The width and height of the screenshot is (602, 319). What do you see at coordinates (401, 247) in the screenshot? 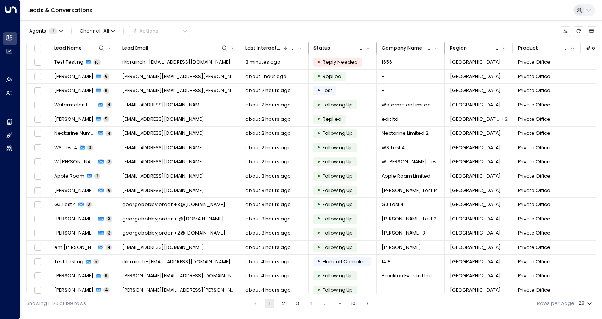
I see `span: louise` at bounding box center [401, 247].